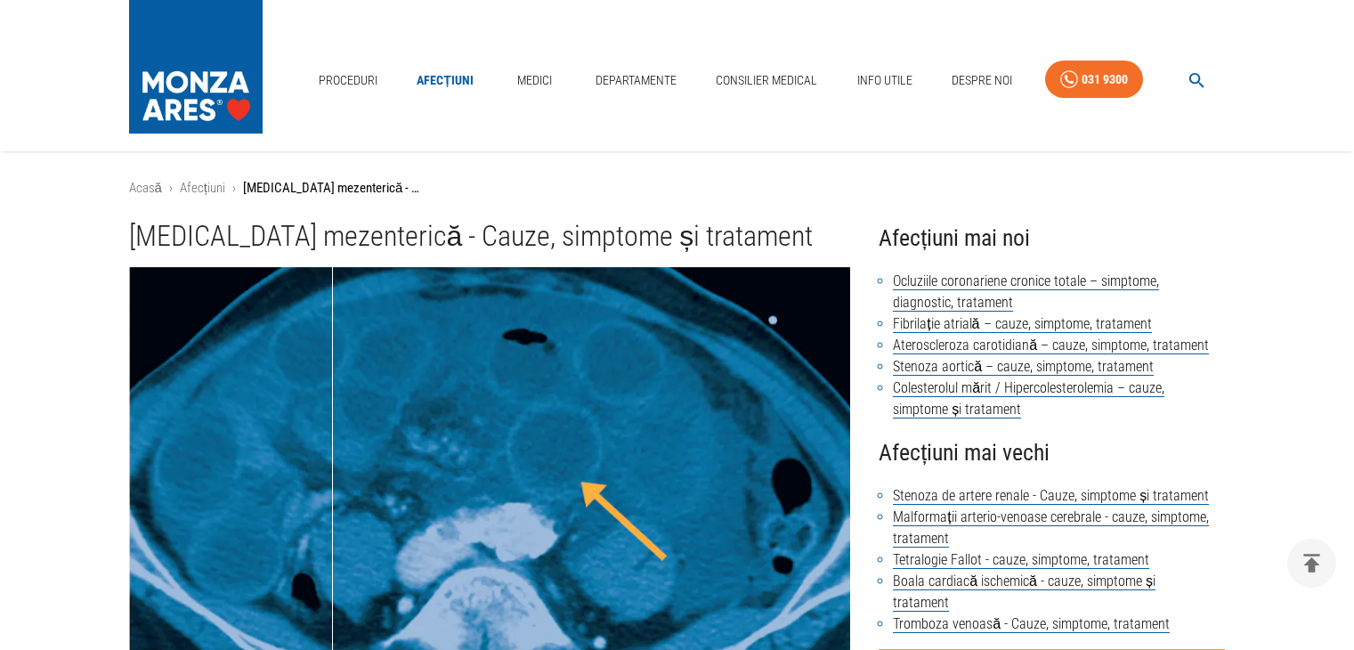  I want to click on a: Ateroscleroza carotidiană – cauze, simptome, tratament, so click(1050, 345).